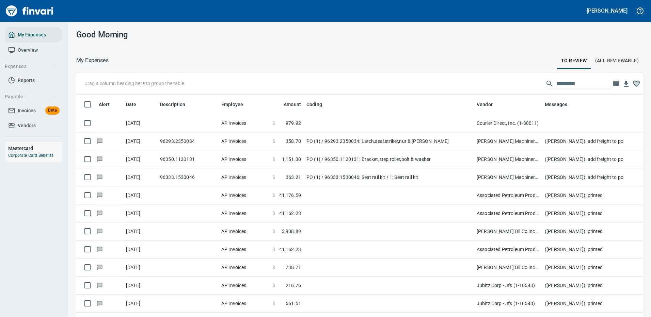  What do you see at coordinates (293, 304) in the screenshot?
I see `span: 561.51` at bounding box center [293, 304].